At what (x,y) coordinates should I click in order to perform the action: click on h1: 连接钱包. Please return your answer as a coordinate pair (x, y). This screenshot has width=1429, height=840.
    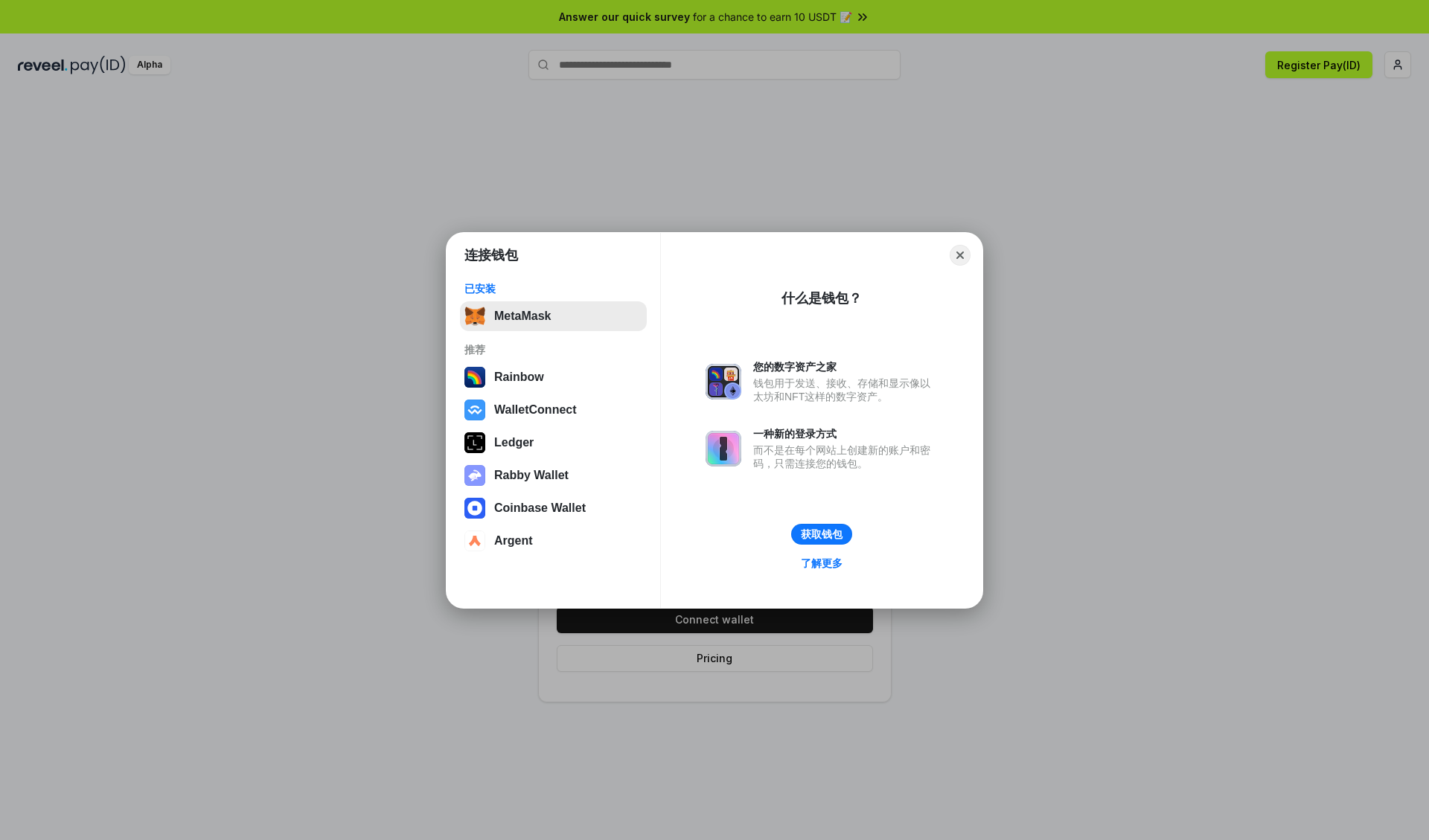
    Looking at the image, I should click on (491, 255).